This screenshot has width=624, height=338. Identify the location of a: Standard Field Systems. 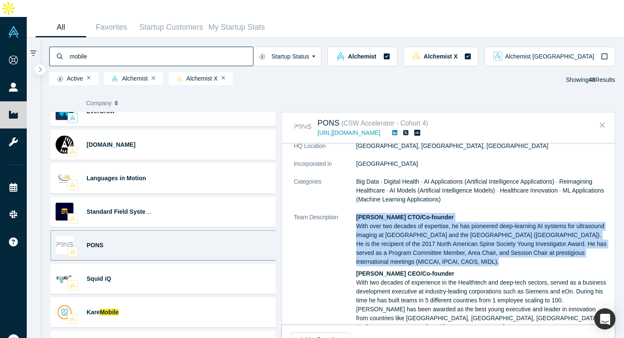
(120, 212).